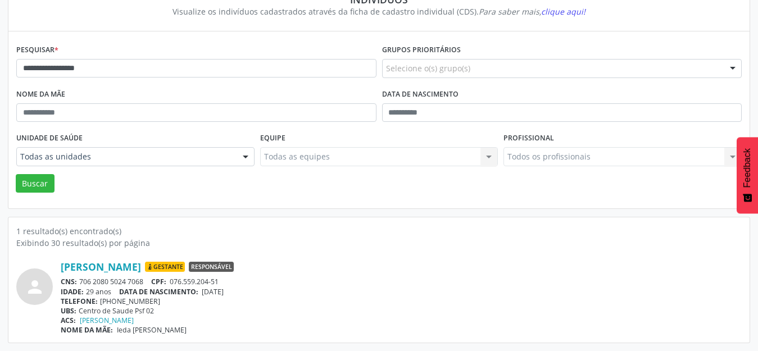  What do you see at coordinates (158, 292) in the screenshot?
I see `span: DATA DE NASCIMENTO:` at bounding box center [158, 292].